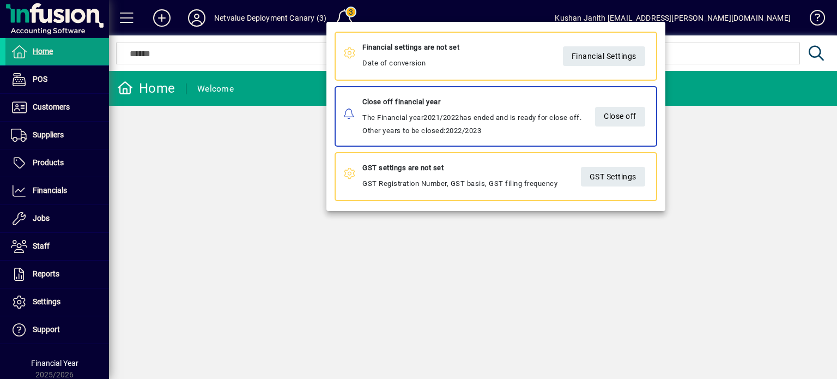  Describe the element at coordinates (603, 56) in the screenshot. I see `a: Financial Settings` at that location.